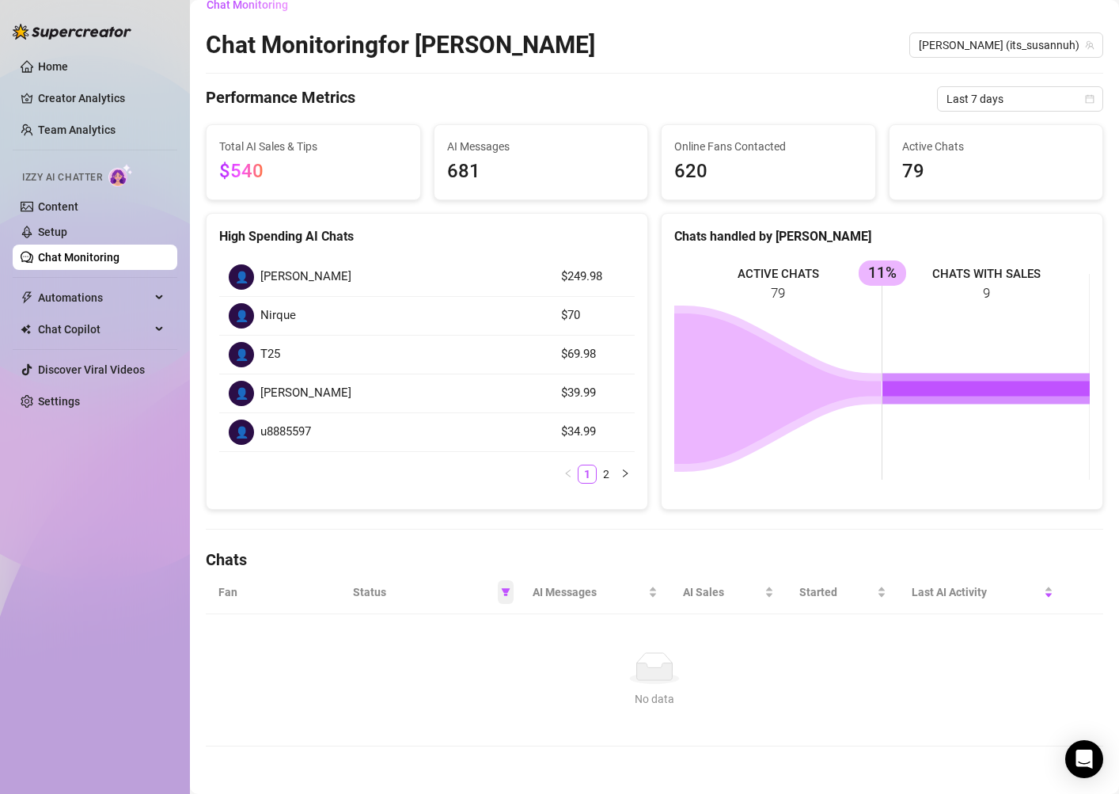 Image resolution: width=1119 pixels, height=794 pixels. Describe the element at coordinates (587, 474) in the screenshot. I see `a: 1` at that location.